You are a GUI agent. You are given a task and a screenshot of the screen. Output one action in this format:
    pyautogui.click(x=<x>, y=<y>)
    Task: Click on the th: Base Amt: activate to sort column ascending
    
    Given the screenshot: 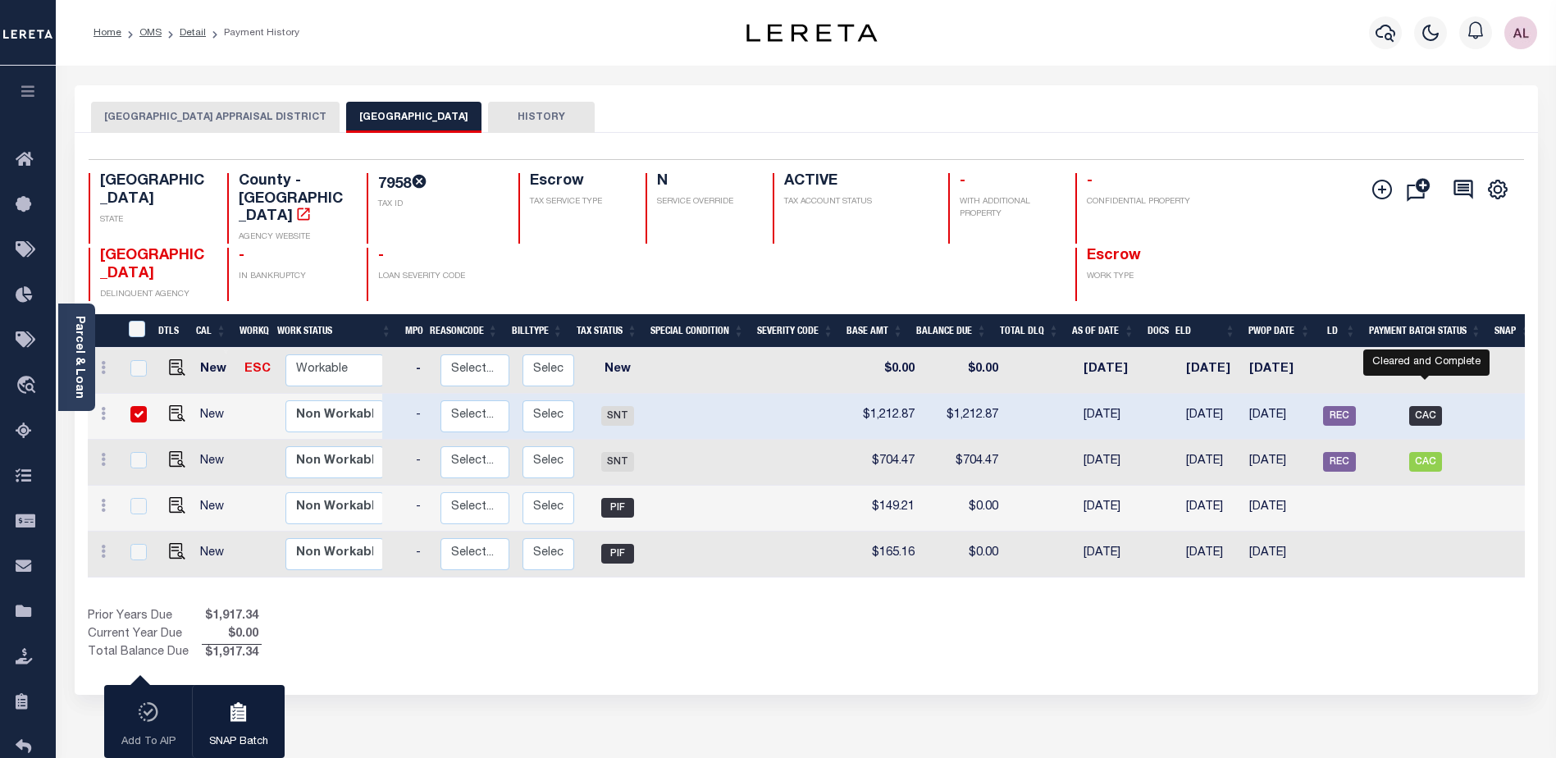 What is the action you would take?
    pyautogui.click(x=874, y=331)
    